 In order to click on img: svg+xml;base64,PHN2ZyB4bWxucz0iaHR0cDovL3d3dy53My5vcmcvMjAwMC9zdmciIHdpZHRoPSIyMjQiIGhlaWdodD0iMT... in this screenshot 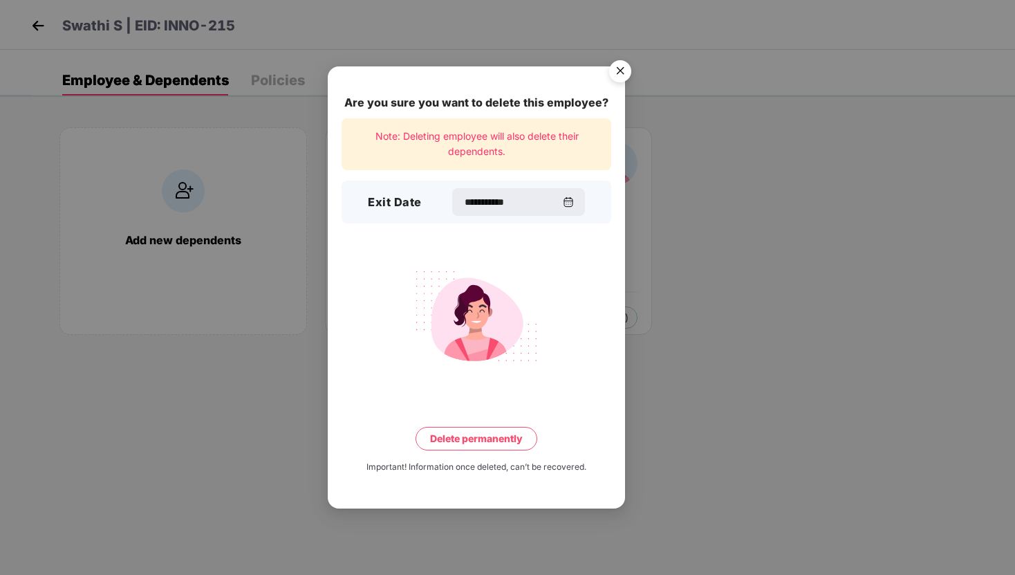, I will do `click(476, 316)`.